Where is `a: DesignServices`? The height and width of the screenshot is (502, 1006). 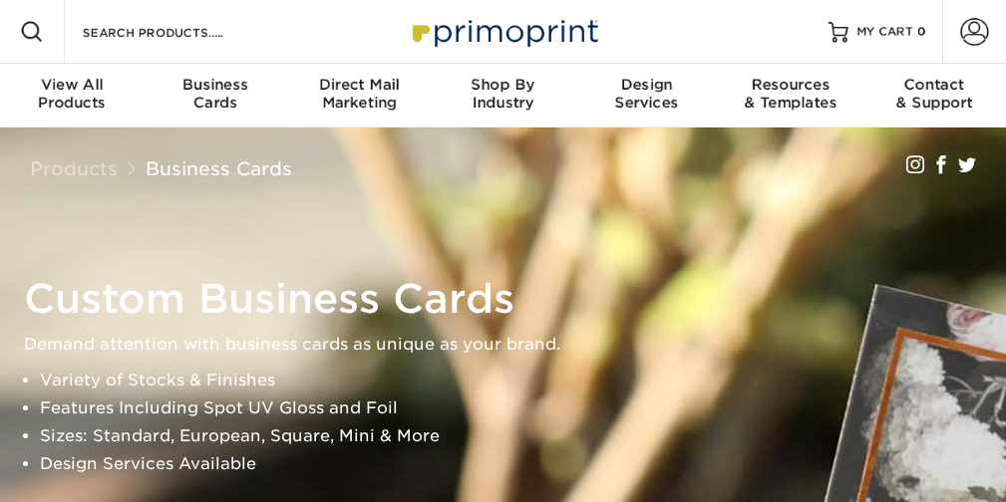
a: DesignServices is located at coordinates (647, 96).